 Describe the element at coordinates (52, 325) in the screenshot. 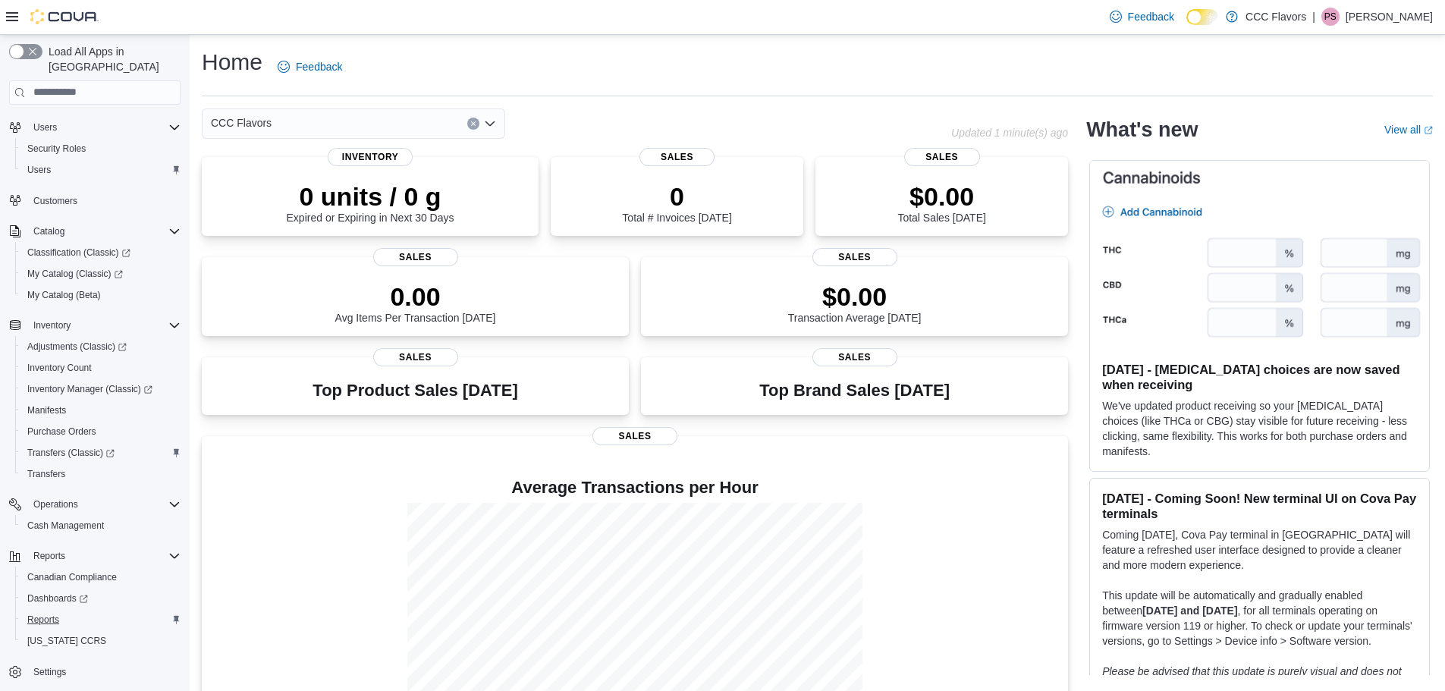

I see `button: Inventory` at that location.